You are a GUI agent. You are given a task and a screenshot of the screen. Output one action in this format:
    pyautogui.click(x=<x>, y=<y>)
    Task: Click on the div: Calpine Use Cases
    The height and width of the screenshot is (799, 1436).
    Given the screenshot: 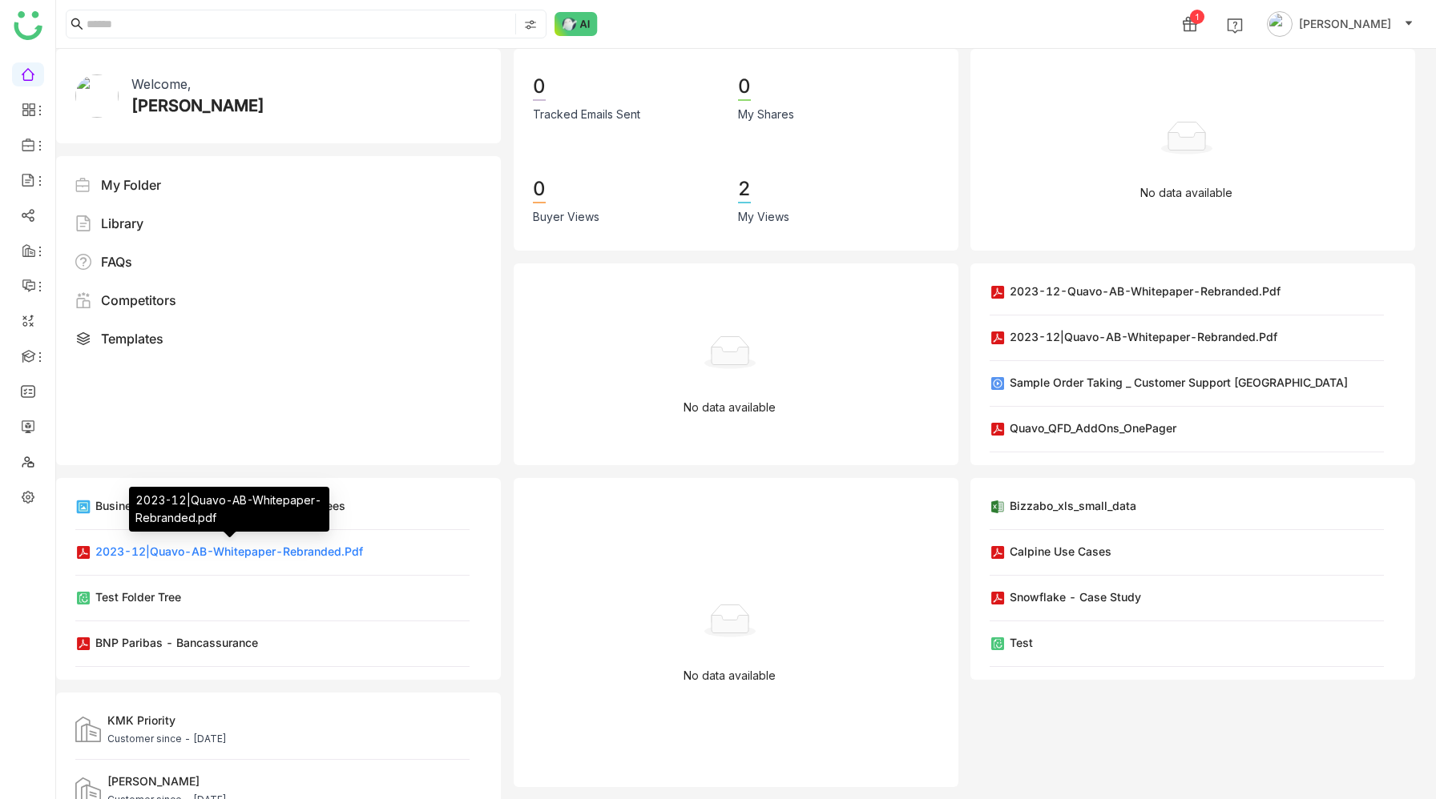 What is the action you would take?
    pyautogui.click(x=1060, y=551)
    